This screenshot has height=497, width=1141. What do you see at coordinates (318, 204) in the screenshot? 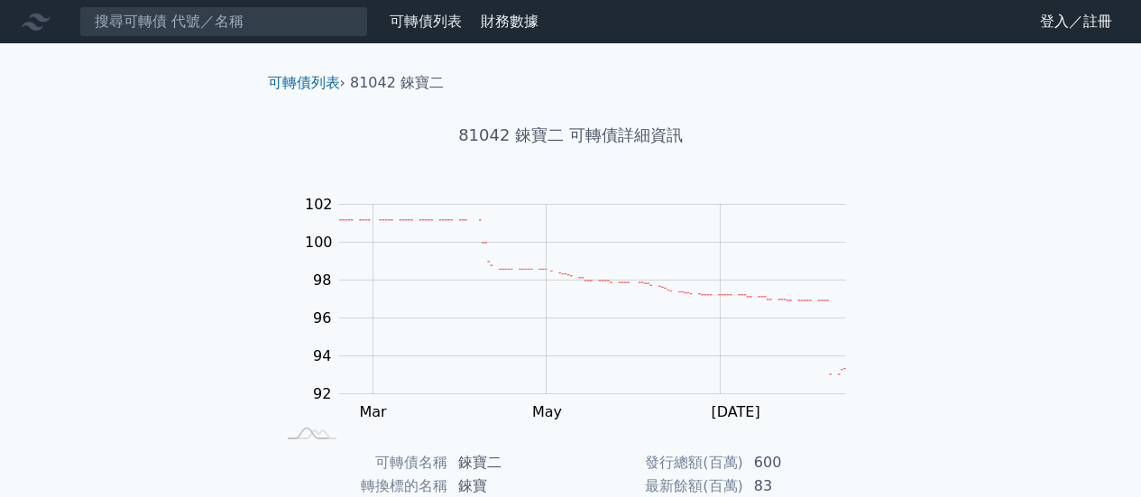
I see `tspan: 102` at bounding box center [318, 204].